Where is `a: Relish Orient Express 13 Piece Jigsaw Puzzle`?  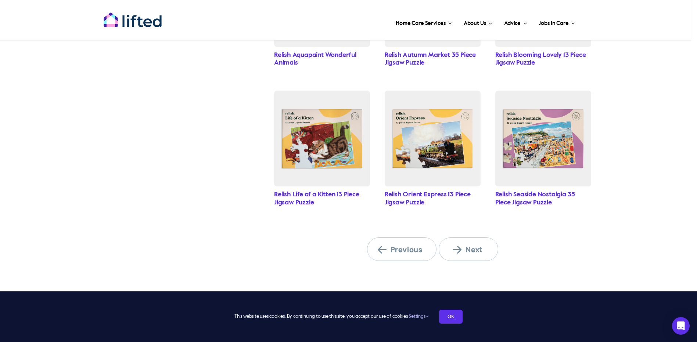
a: Relish Orient Express 13 Piece Jigsaw Puzzle is located at coordinates (428, 199).